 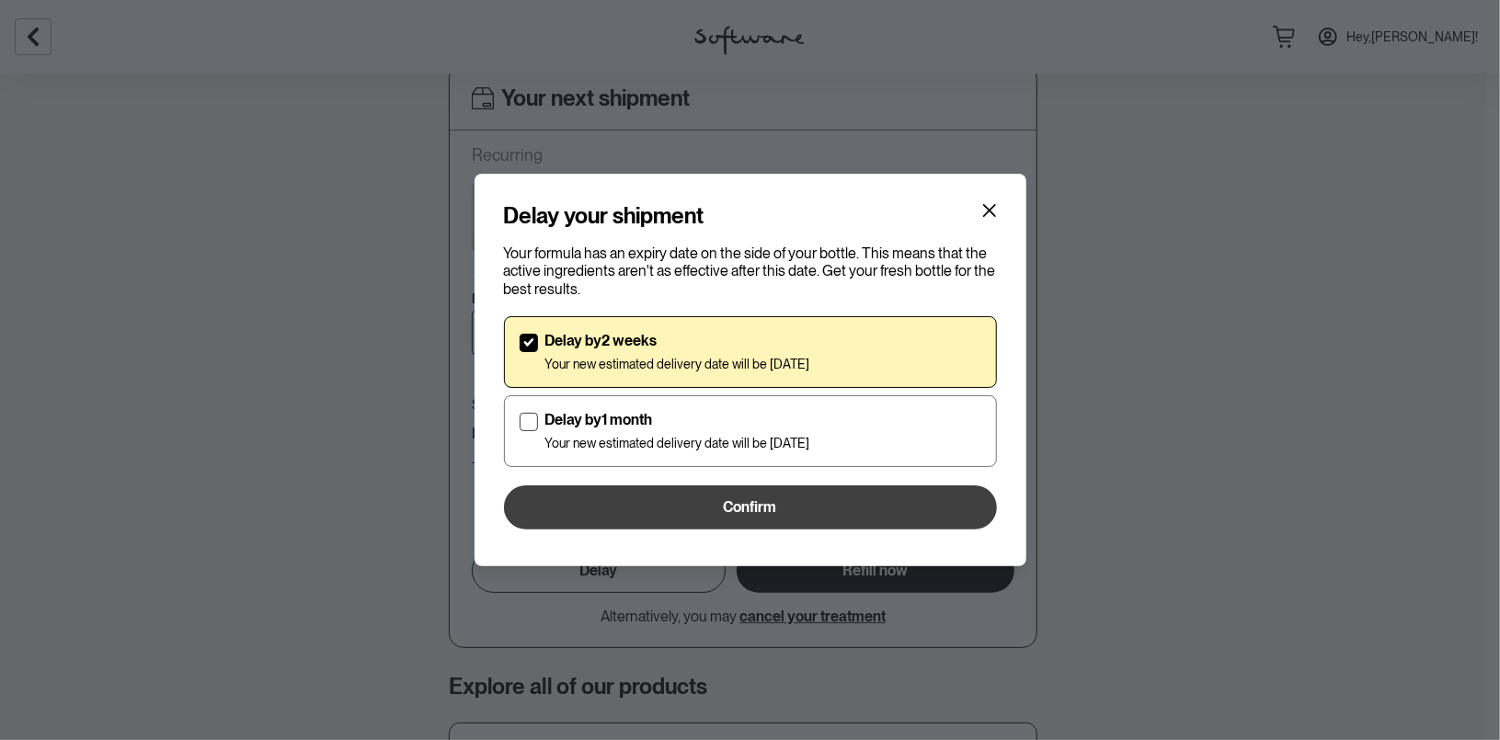 What do you see at coordinates (751, 507) in the screenshot?
I see `span: Confirm` at bounding box center [751, 507].